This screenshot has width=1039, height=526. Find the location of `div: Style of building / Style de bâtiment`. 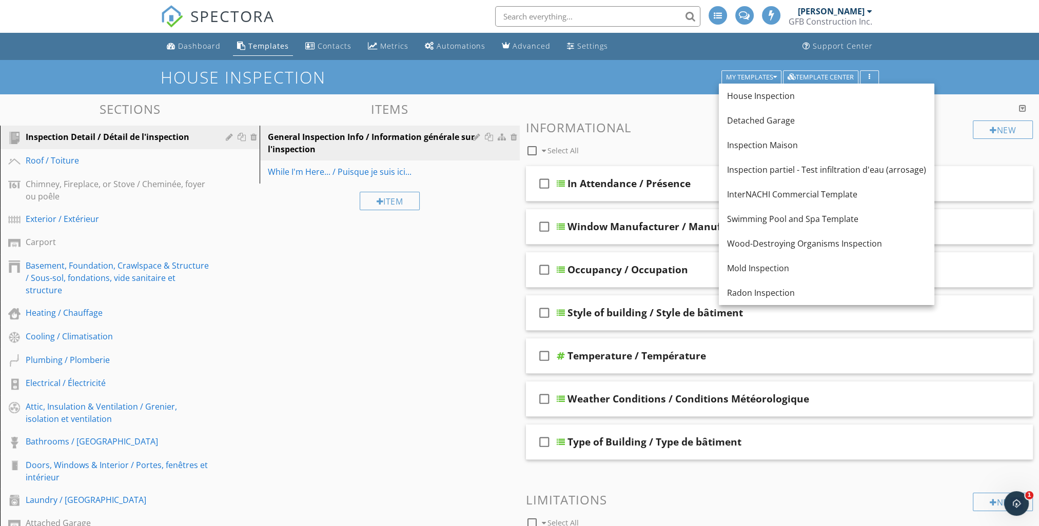

div: Style of building / Style de bâtiment is located at coordinates (655, 313).